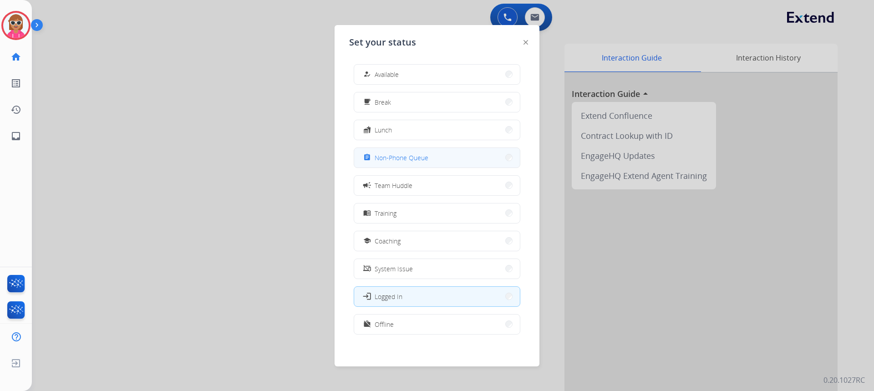 The image size is (874, 391). What do you see at coordinates (437, 213) in the screenshot?
I see `button: Training` at bounding box center [437, 213].